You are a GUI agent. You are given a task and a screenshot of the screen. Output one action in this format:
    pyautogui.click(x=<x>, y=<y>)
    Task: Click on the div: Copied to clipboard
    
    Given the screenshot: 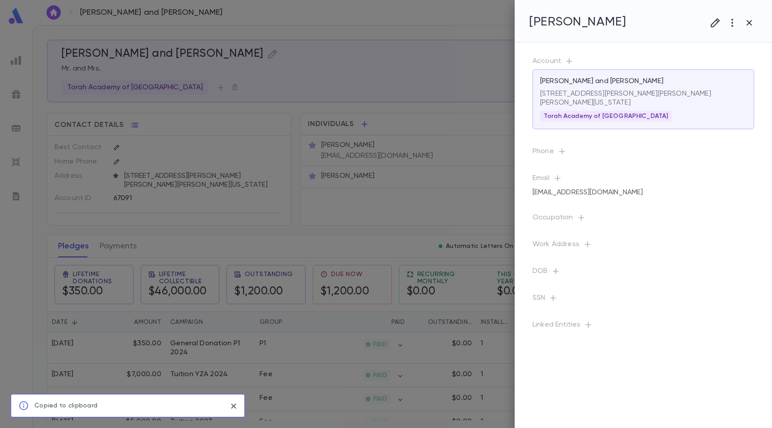 What is the action you would take?
    pyautogui.click(x=66, y=405)
    